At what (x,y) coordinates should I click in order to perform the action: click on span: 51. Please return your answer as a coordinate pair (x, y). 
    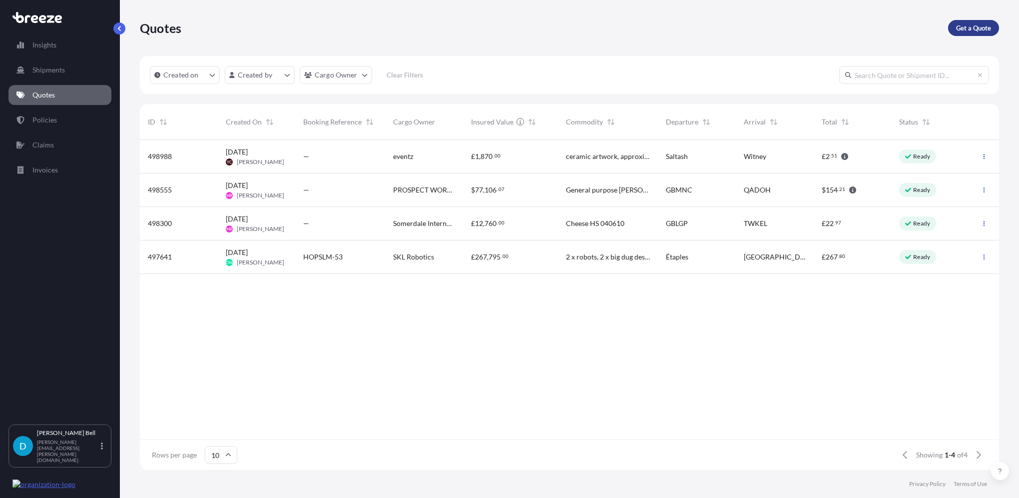
    Looking at the image, I should click on (835, 155).